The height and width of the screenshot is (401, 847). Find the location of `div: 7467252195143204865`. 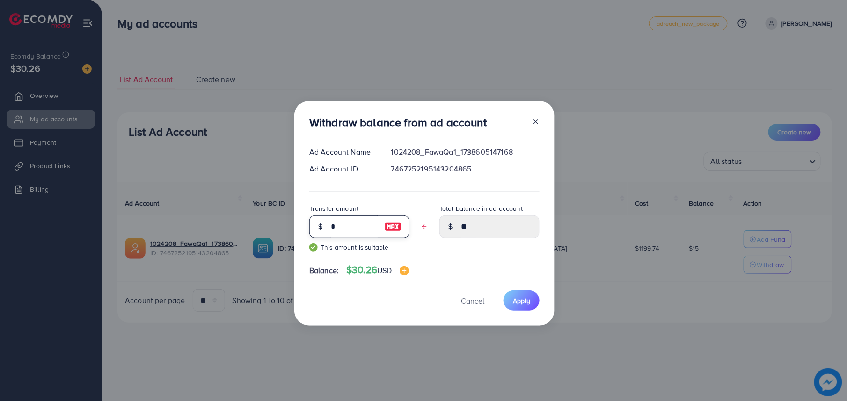

div: 7467252195143204865 is located at coordinates (465, 169).